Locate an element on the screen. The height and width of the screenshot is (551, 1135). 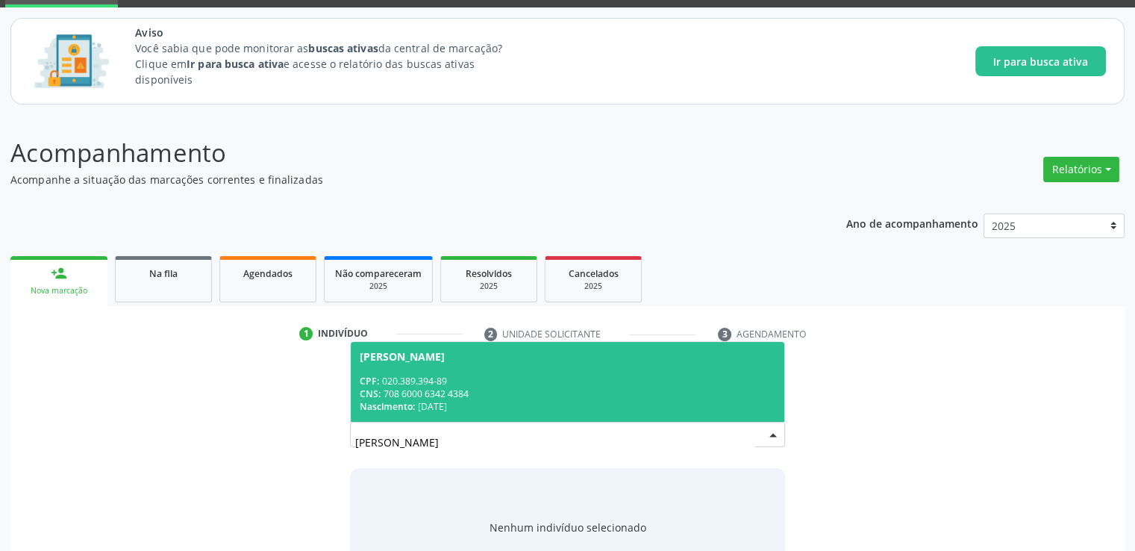
div: 020.389.394-89 is located at coordinates (567, 381).